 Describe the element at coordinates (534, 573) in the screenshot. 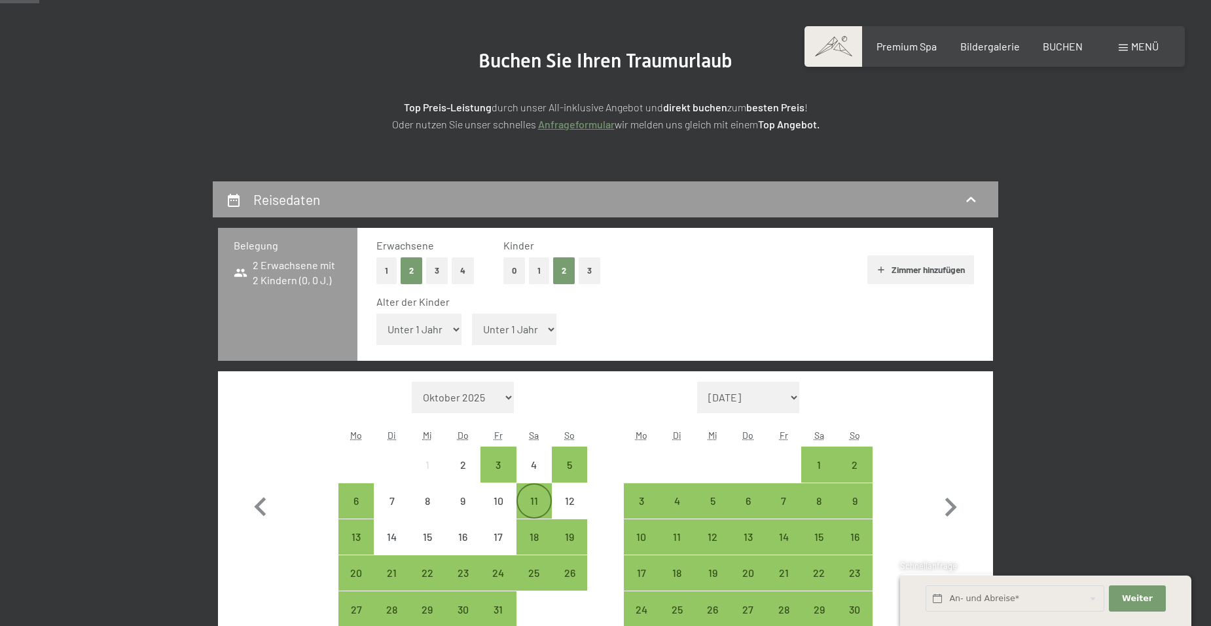

I see `div: Sat Oct 25 2025` at that location.